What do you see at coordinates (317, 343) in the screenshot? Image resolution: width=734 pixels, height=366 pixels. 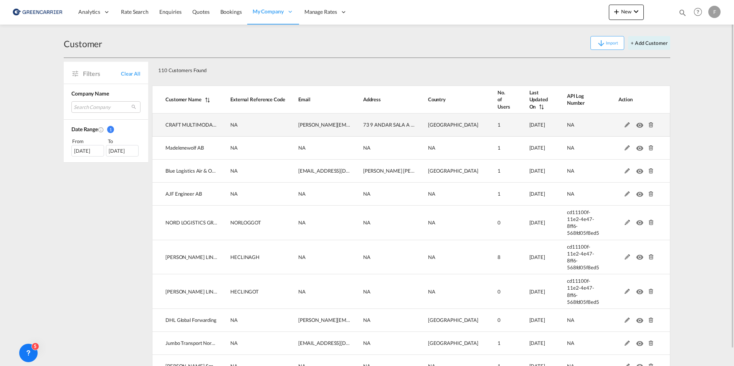 I see `td: shipping@jumbotransport.se` at bounding box center [317, 343].